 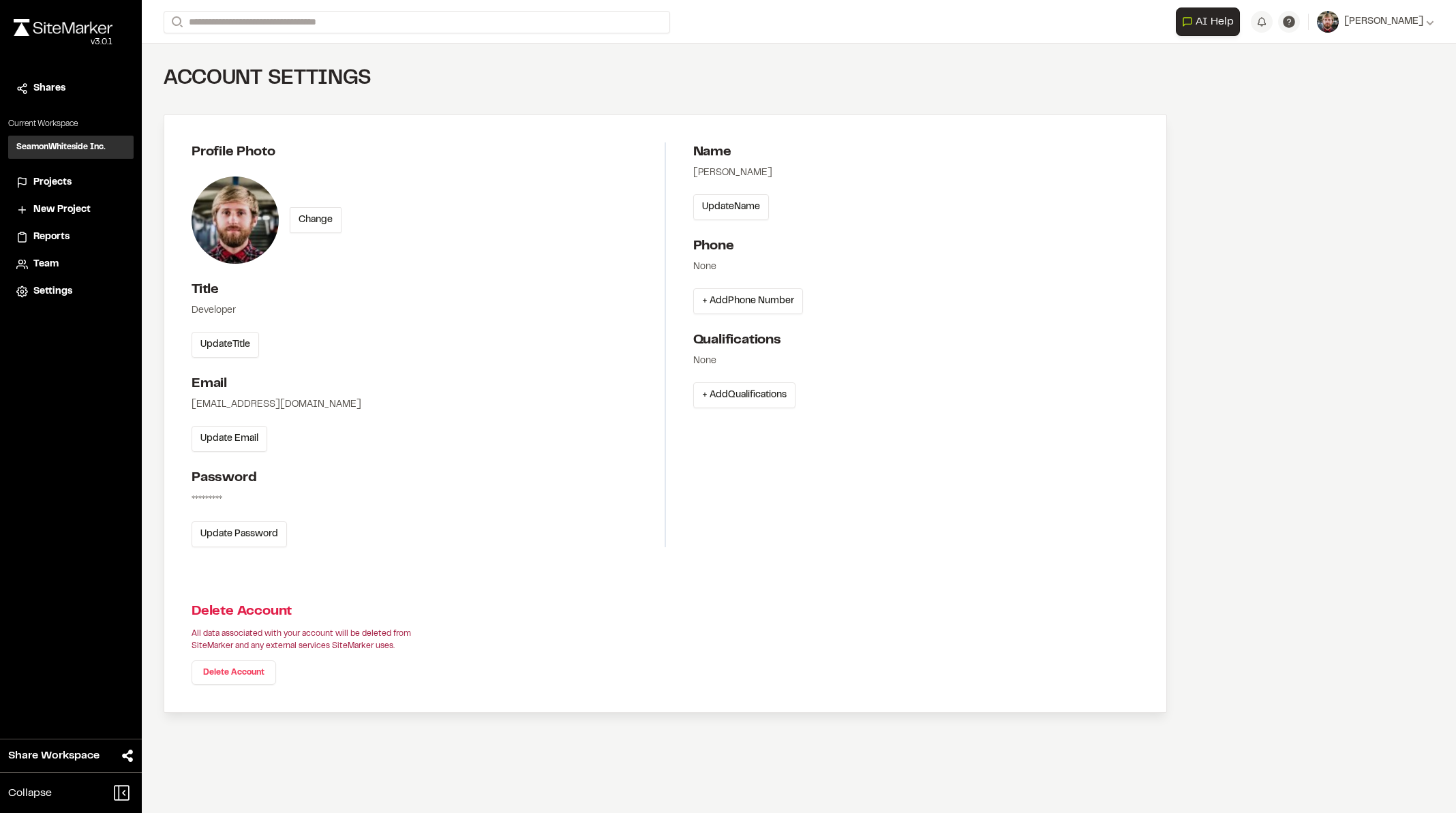 What do you see at coordinates (176, 22) in the screenshot?
I see `button: Search` at bounding box center [176, 22].